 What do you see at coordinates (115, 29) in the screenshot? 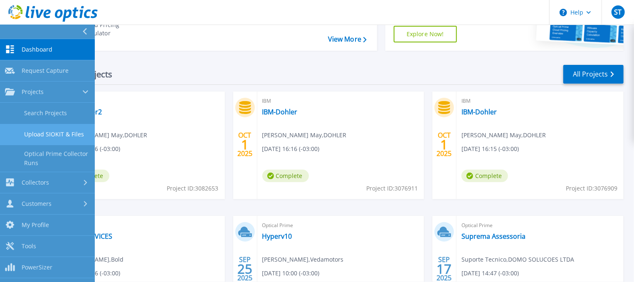
I see `div: Cloud Pricing Calculator` at bounding box center [115, 29].